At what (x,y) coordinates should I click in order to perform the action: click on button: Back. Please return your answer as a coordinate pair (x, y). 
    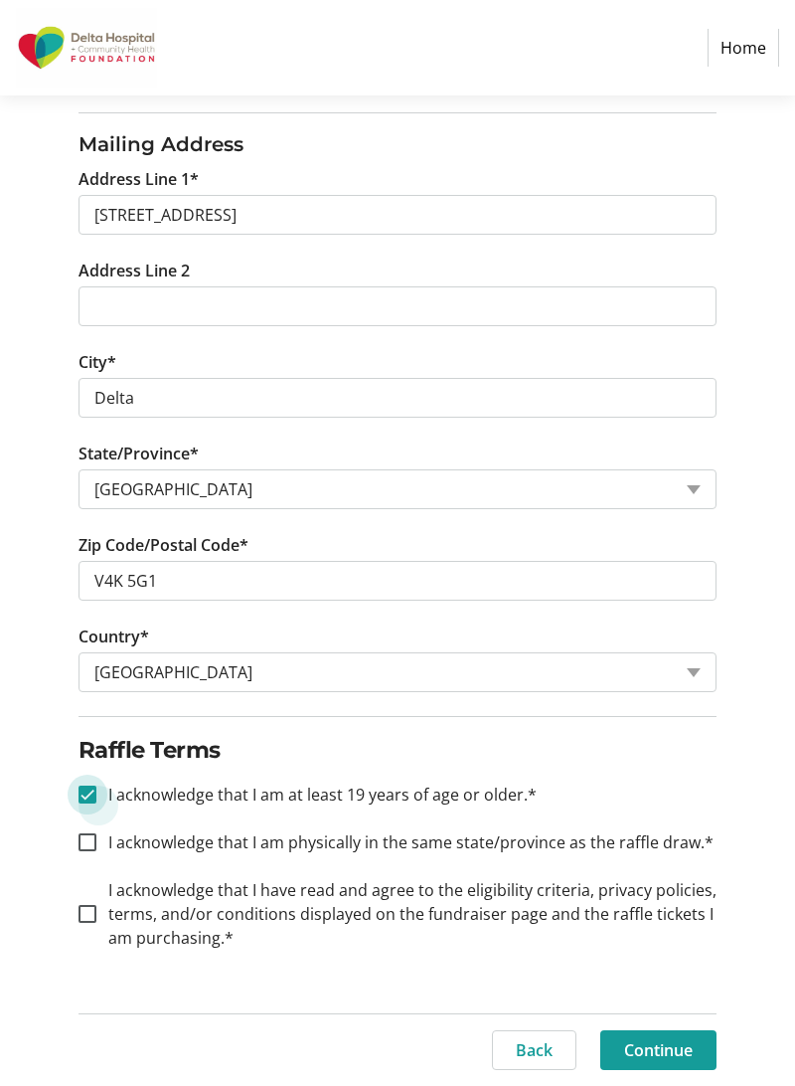
    Looking at the image, I should click on (534, 1050).